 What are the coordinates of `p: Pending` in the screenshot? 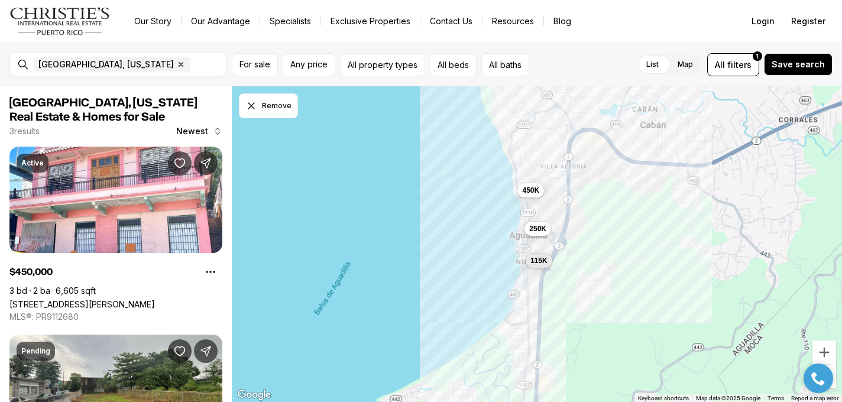 It's located at (35, 351).